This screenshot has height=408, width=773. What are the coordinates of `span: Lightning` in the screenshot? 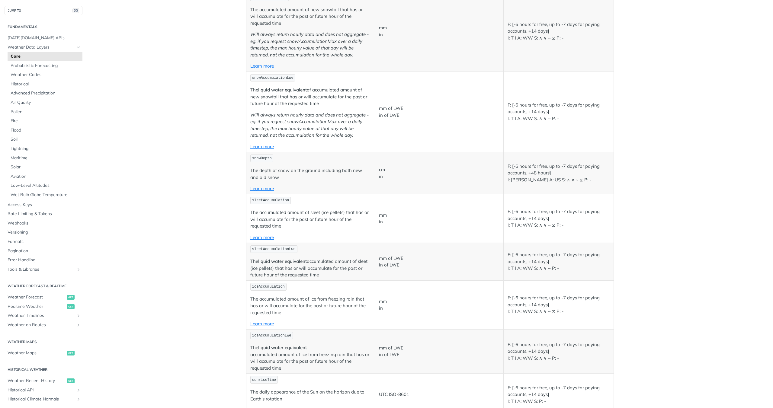 It's located at (46, 149).